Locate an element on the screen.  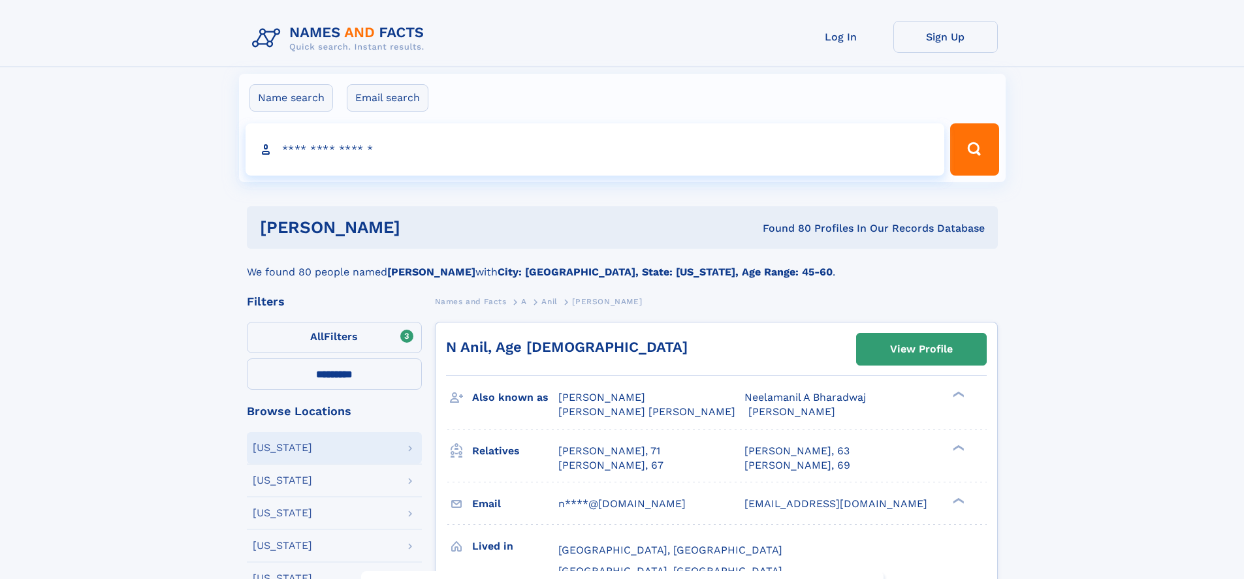
input: search input is located at coordinates (595, 150).